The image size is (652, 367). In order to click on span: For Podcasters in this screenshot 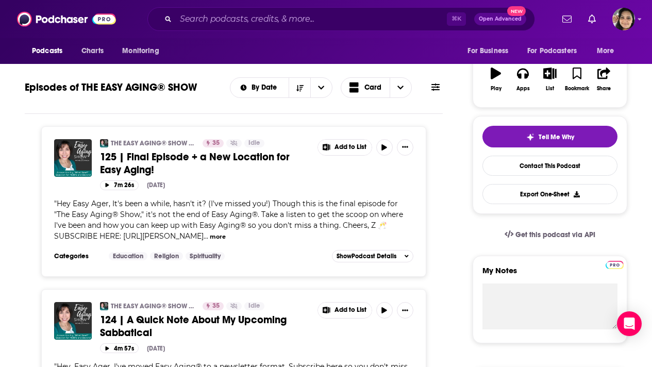, I will do `click(552, 51)`.